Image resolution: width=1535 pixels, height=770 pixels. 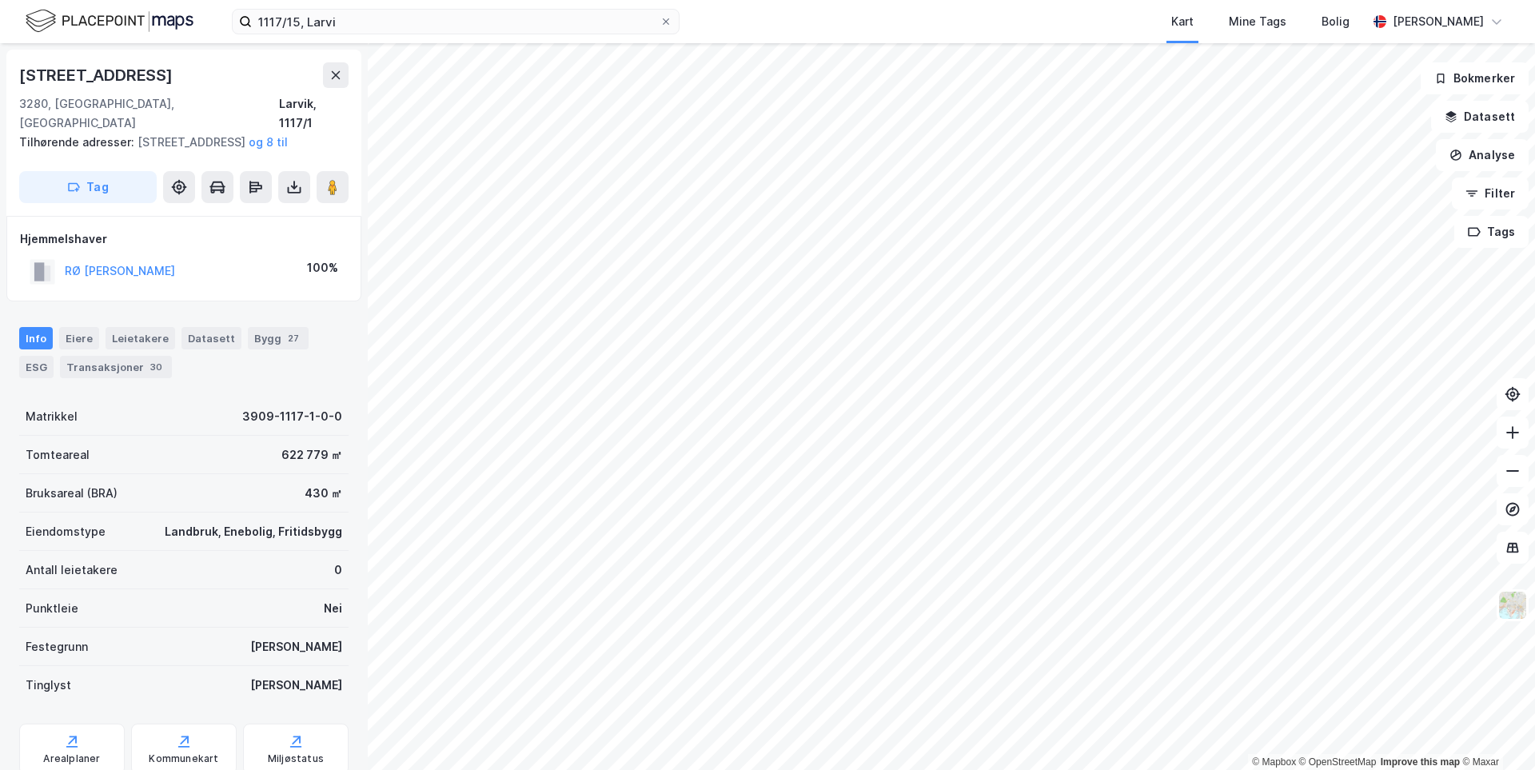 I want to click on div: Kontrollprogram for chat, so click(x=1495, y=731).